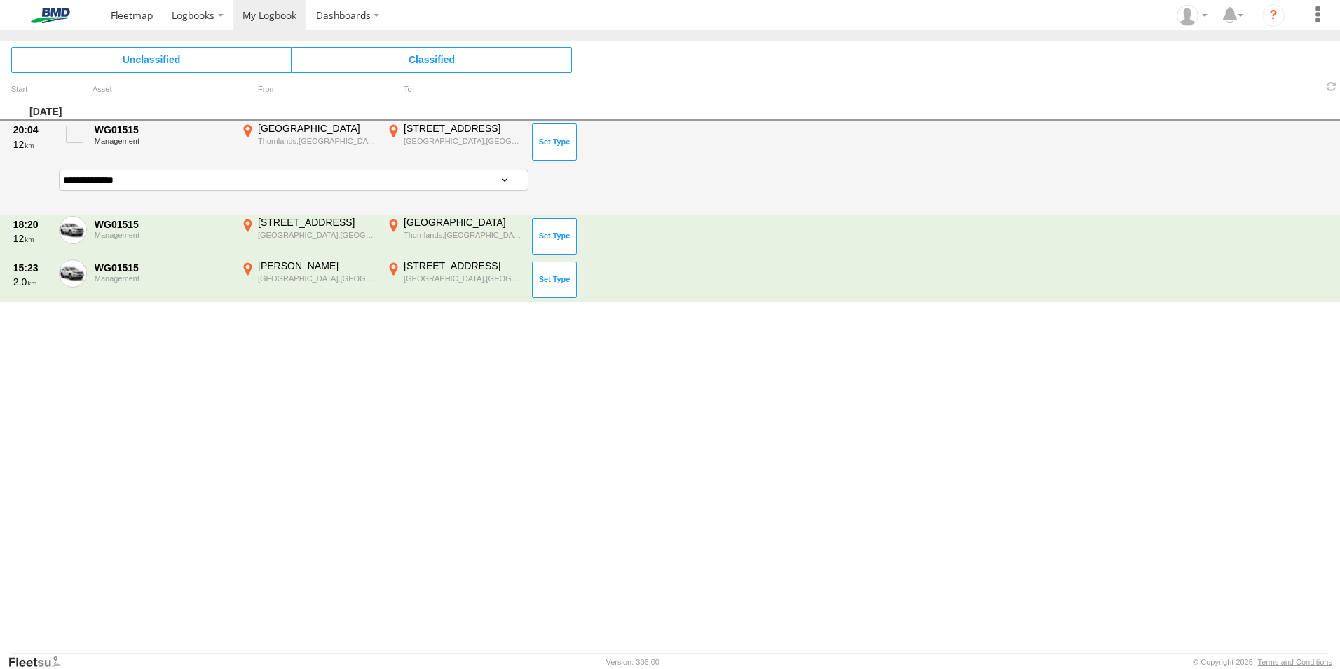 The image size is (1340, 669). Describe the element at coordinates (32, 90) in the screenshot. I see `div: Click to Sort` at that location.